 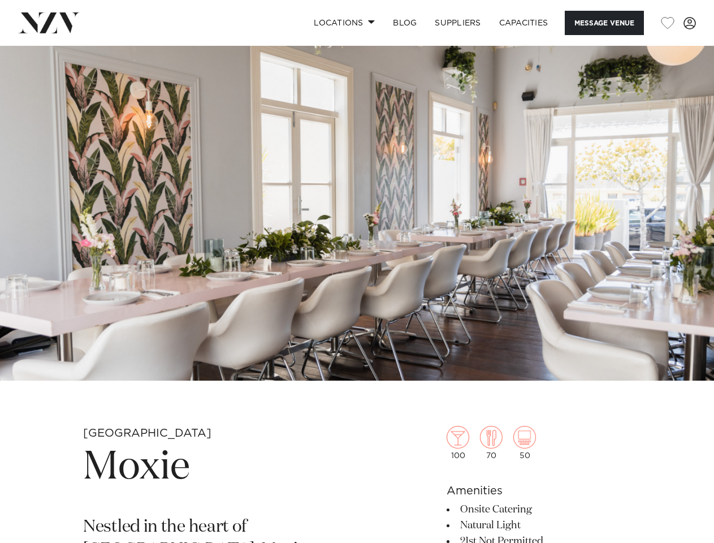 I want to click on button: Message Venue, so click(x=605, y=23).